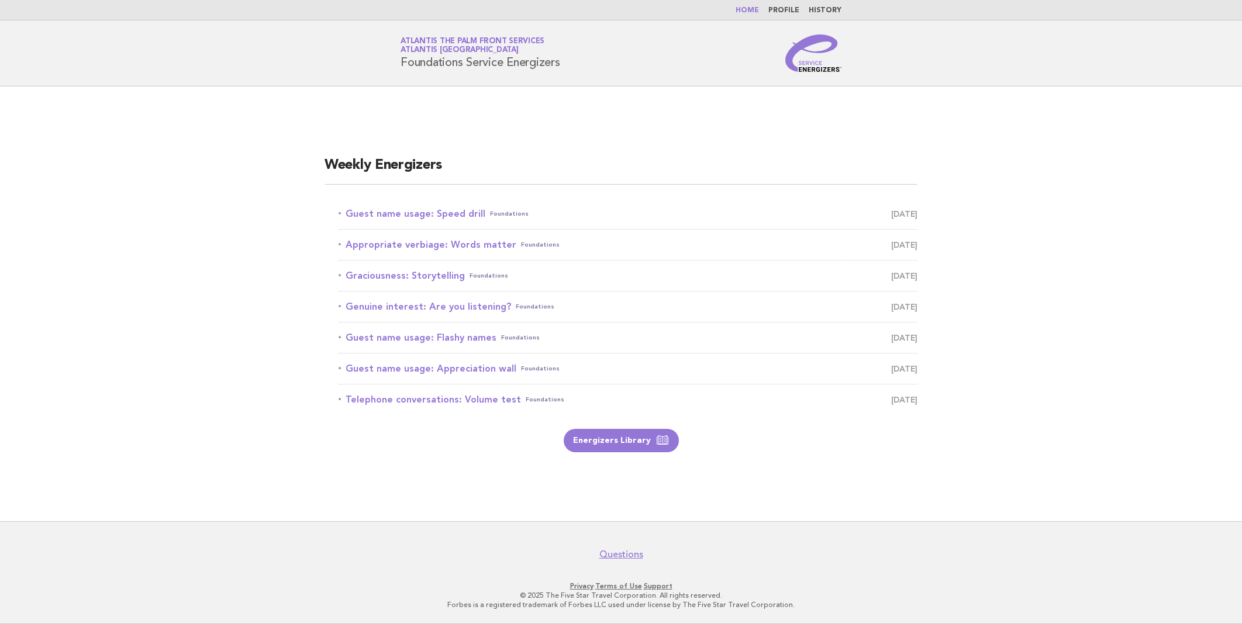 The width and height of the screenshot is (1242, 624). Describe the element at coordinates (621, 170) in the screenshot. I see `h2: Weekly Energizers` at that location.